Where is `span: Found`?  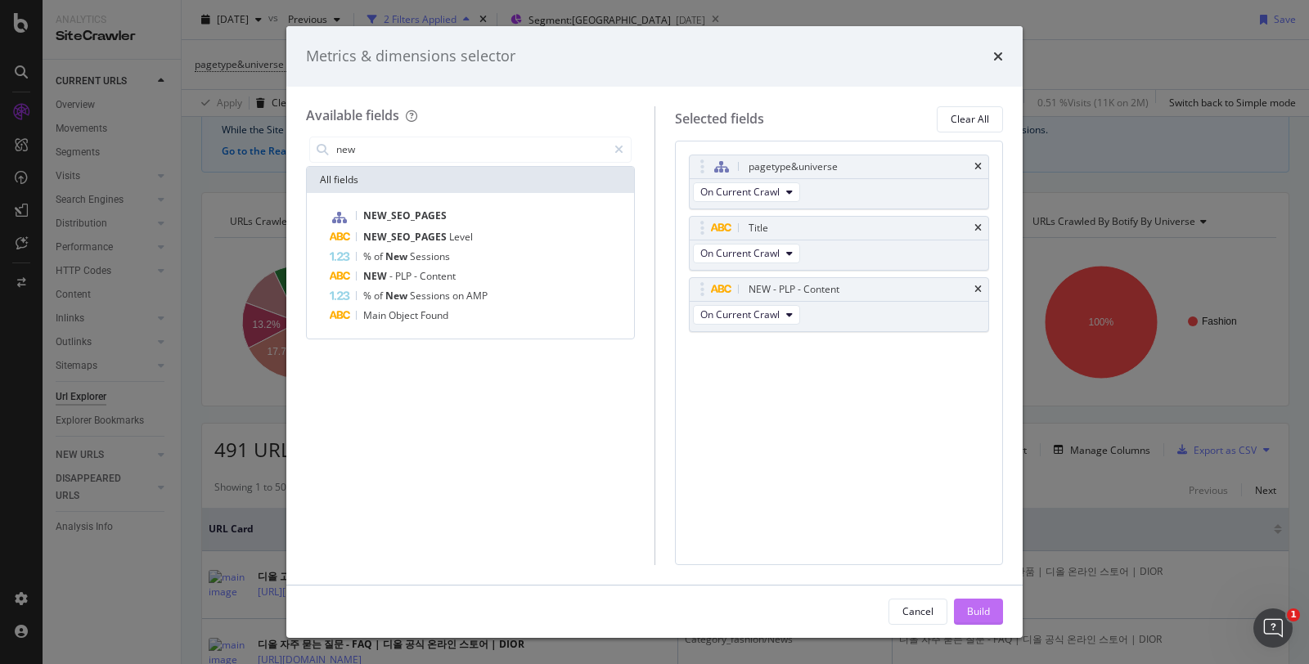
span: Found is located at coordinates (434, 315).